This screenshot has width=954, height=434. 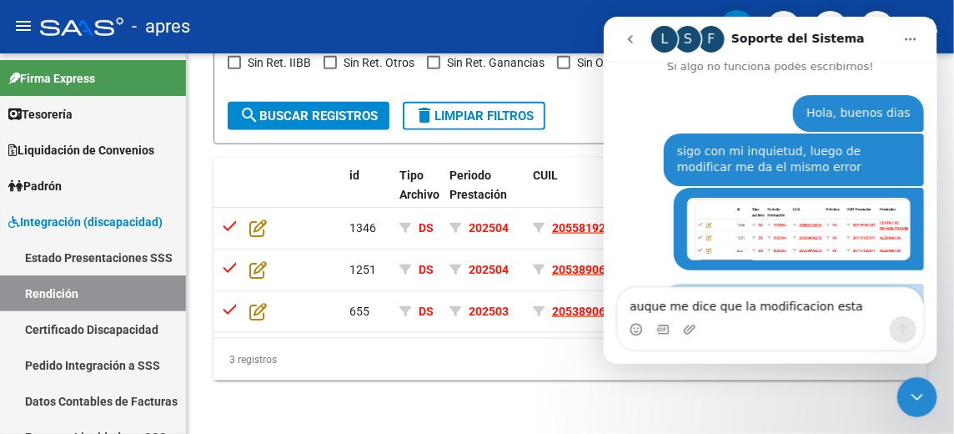 I want to click on div: Hola, buenos dias, so click(x=254, y=97).